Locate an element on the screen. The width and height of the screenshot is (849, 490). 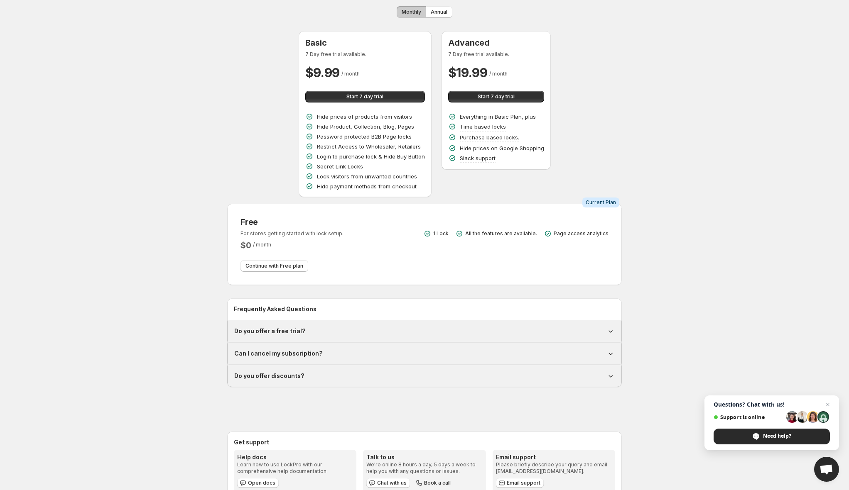
h1: Do you offer discounts? is located at coordinates (269, 376).